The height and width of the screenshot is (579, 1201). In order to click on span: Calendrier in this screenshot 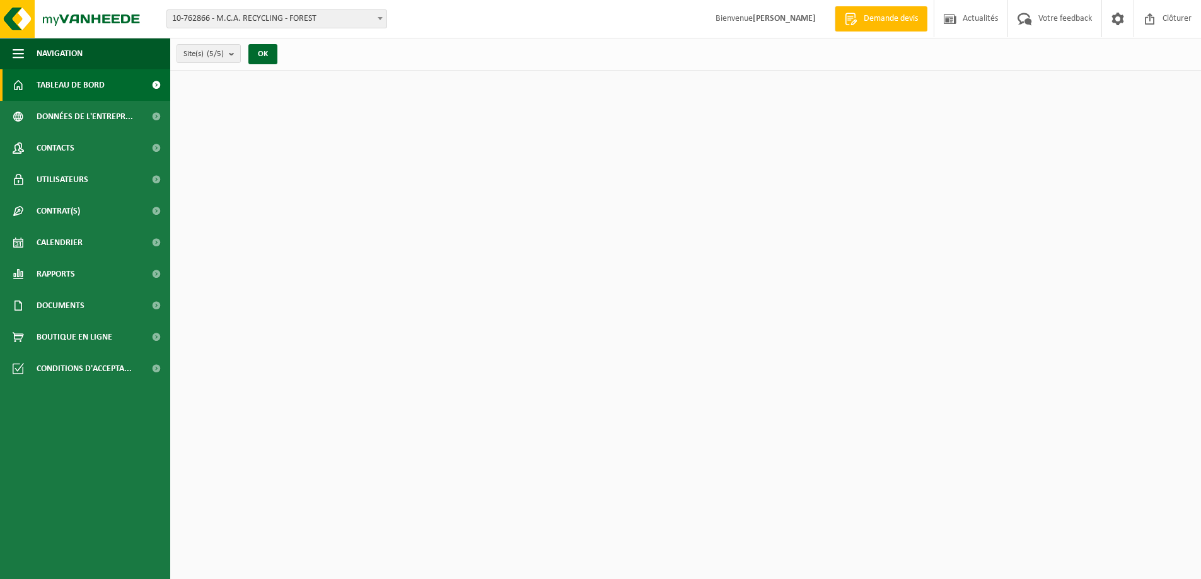, I will do `click(59, 243)`.